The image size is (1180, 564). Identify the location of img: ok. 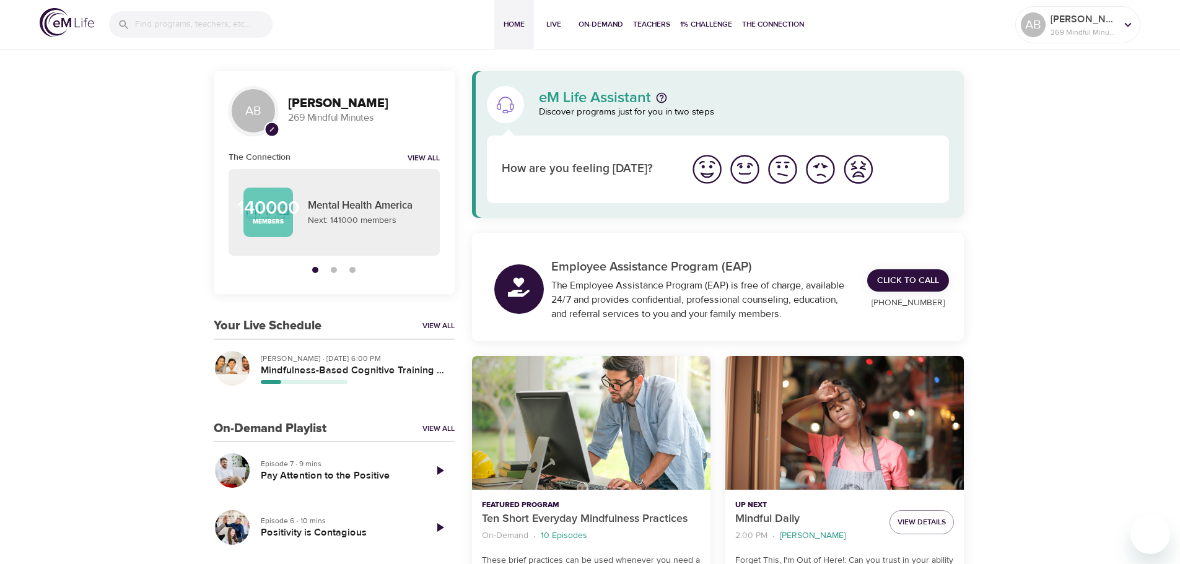
(782, 169).